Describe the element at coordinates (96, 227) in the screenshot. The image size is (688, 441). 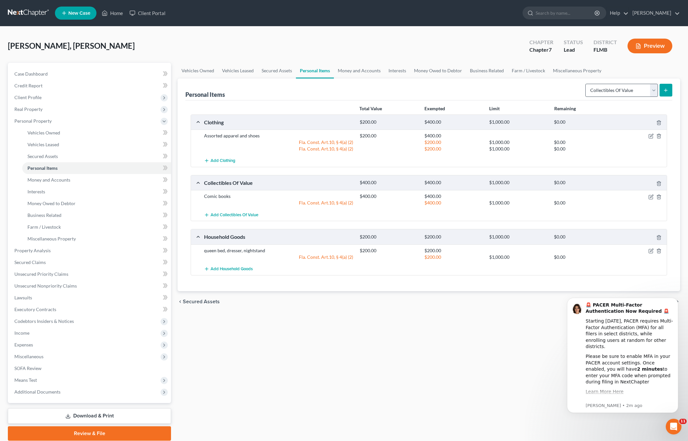
I see `a: Farm / Livestock` at that location.